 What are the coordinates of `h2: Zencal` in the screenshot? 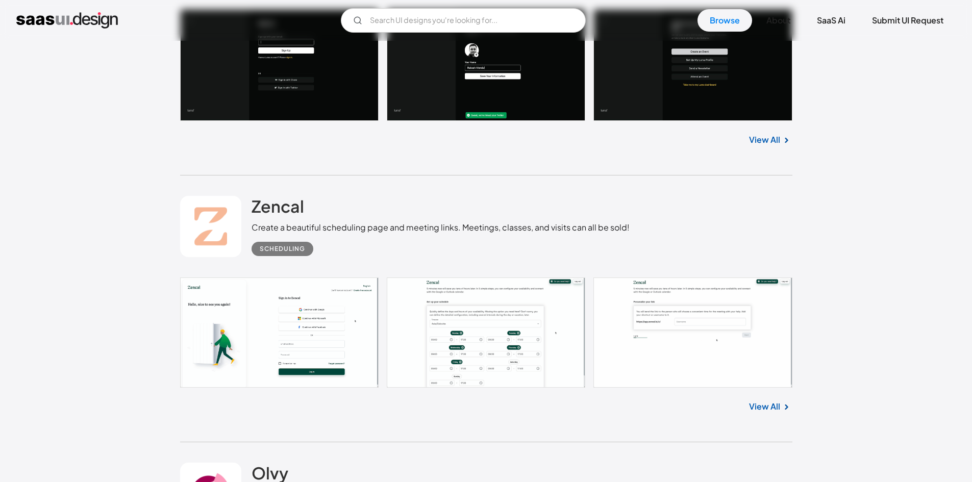 It's located at (278, 206).